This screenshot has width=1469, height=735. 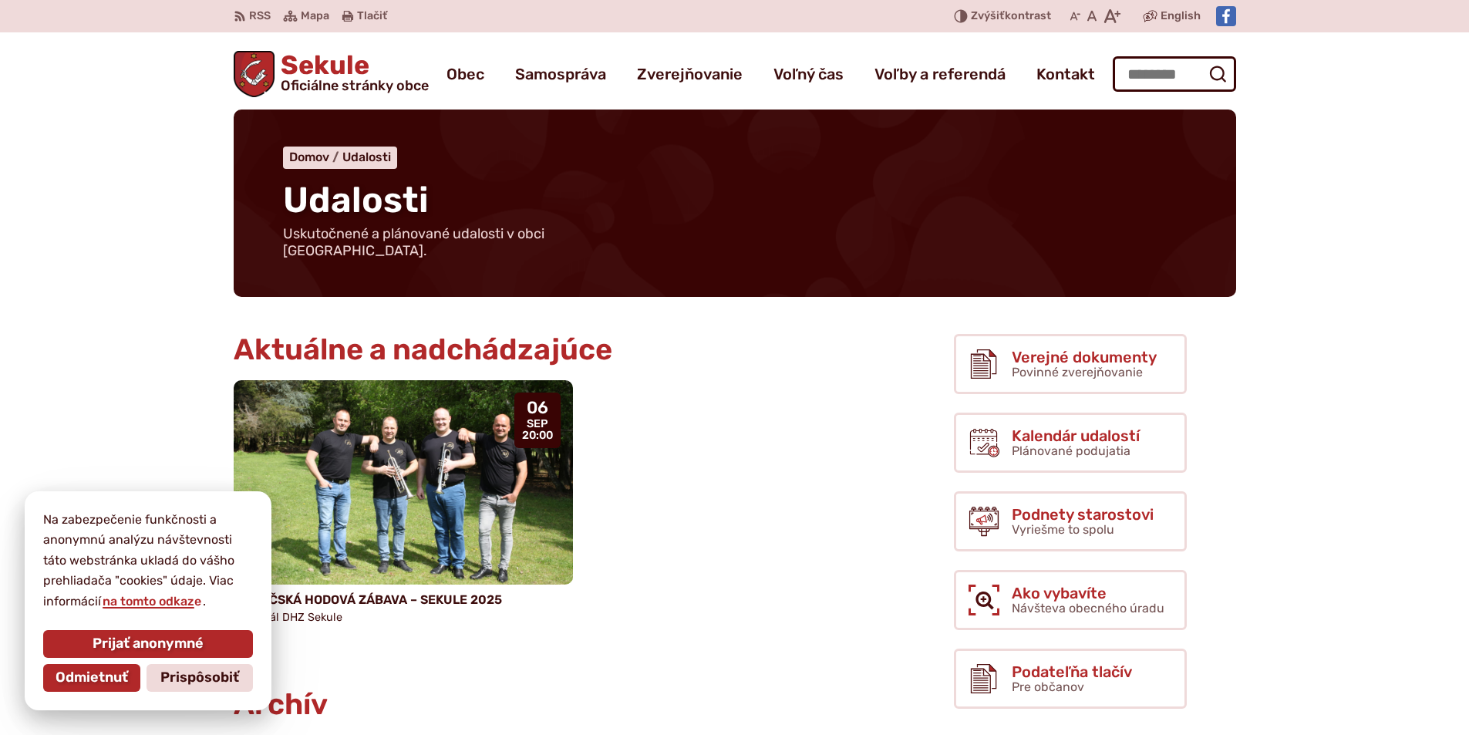 What do you see at coordinates (1063, 529) in the screenshot?
I see `span: Vyriešme to spolu` at bounding box center [1063, 529].